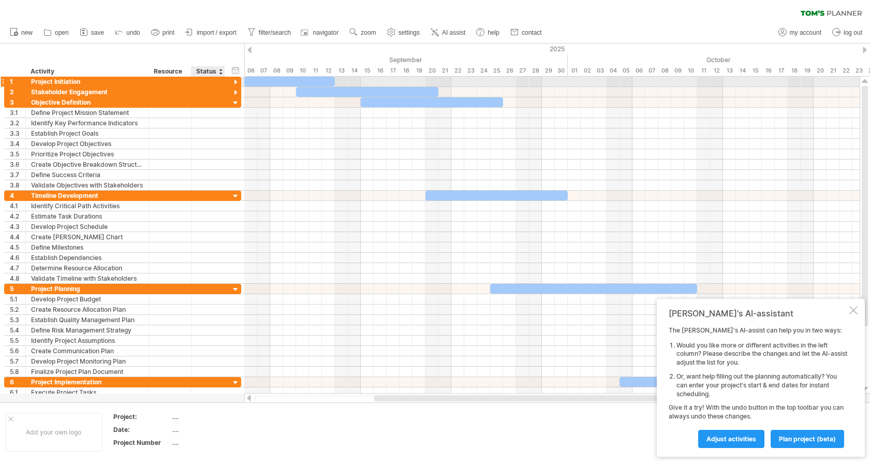 This screenshot has width=870, height=462. What do you see at coordinates (762, 385) in the screenshot?
I see `li: Or, want help filling out the planning automatically? You can enter your project's start & end da...` at bounding box center [762, 385].